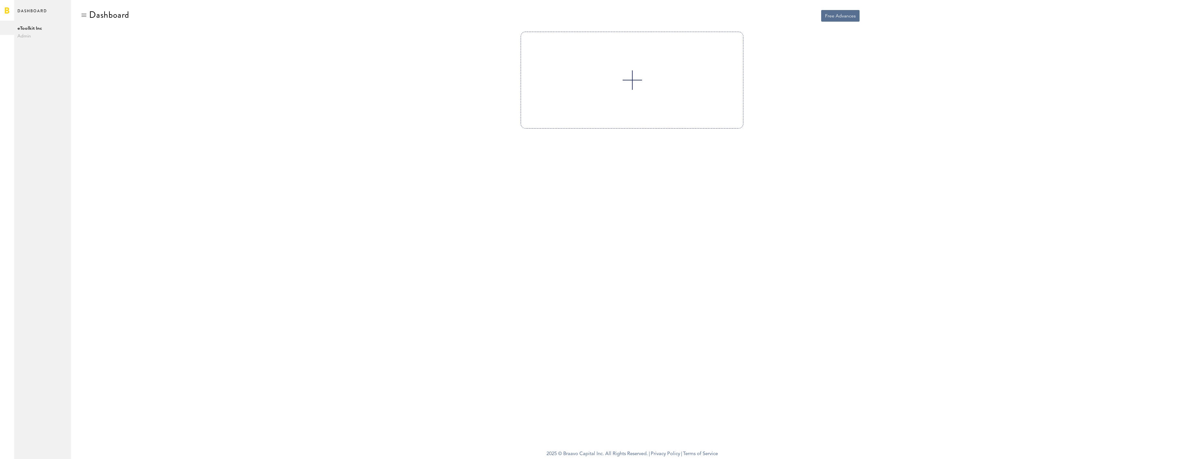 Image resolution: width=1193 pixels, height=459 pixels. What do you see at coordinates (700, 453) in the screenshot?
I see `a: Terms of Service` at bounding box center [700, 453].